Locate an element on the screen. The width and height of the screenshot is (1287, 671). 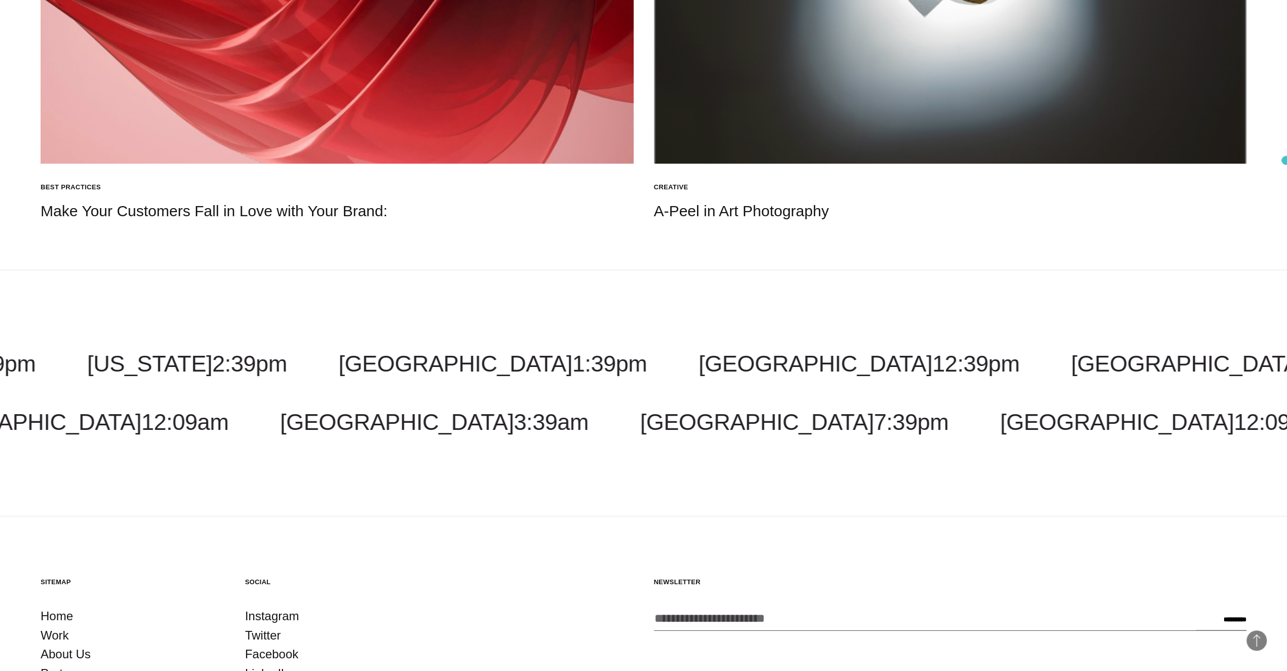
a: Instagram is located at coordinates (272, 615).